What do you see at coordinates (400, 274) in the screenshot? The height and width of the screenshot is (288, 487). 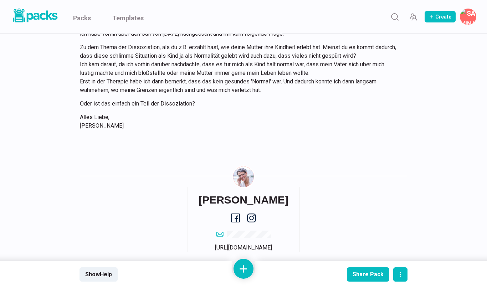 I see `button: actions` at bounding box center [400, 274].